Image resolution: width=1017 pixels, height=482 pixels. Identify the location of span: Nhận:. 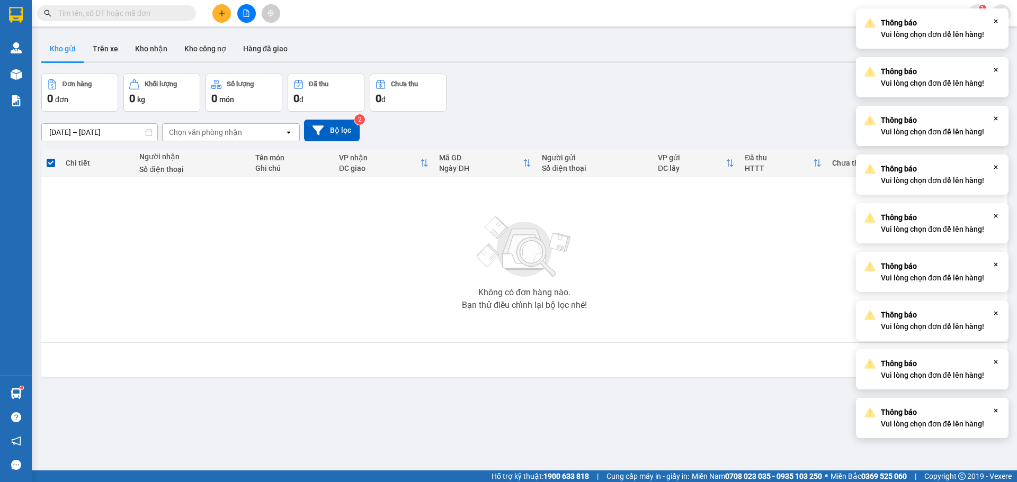
(103, 15).